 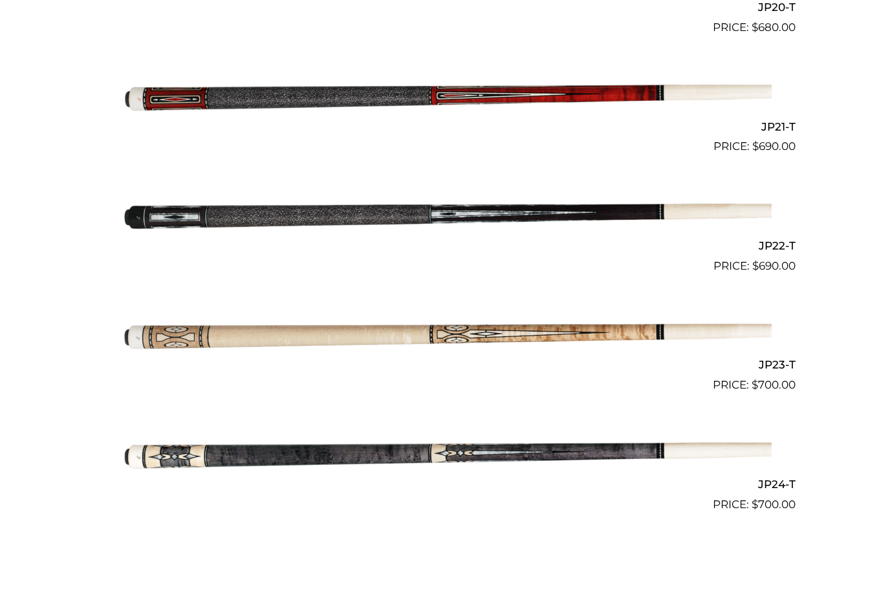 What do you see at coordinates (445, 337) in the screenshot?
I see `a: JP23-T $700.00` at bounding box center [445, 337].